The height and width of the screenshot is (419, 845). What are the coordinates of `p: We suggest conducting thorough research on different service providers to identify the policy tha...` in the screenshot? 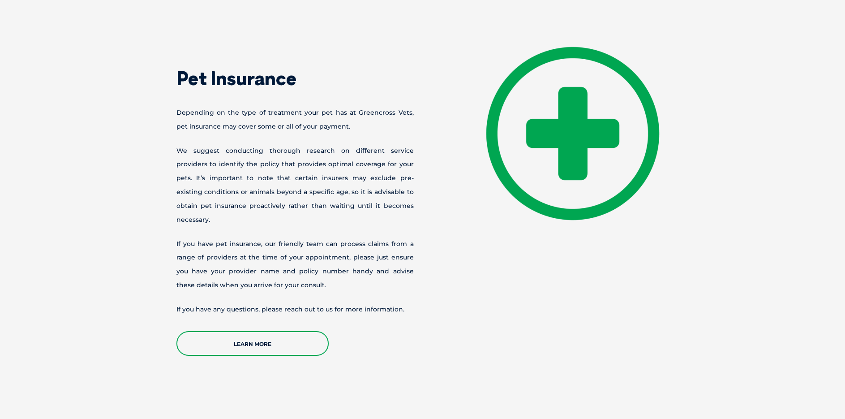 It's located at (295, 185).